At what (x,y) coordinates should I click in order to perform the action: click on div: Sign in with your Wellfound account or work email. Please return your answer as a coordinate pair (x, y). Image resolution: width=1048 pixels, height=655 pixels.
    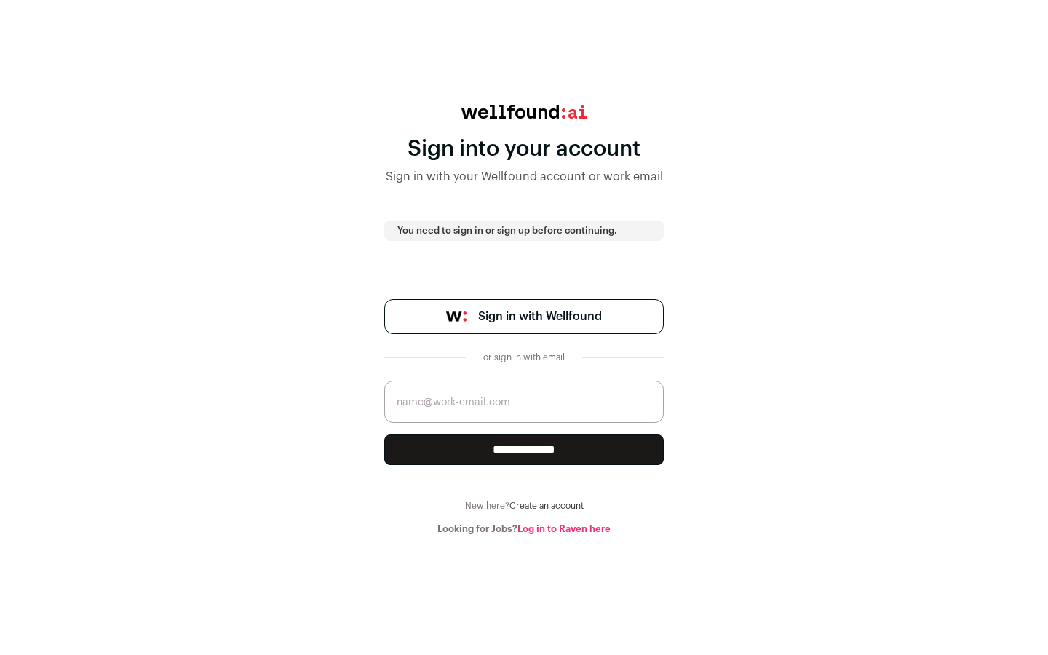
    Looking at the image, I should click on (524, 177).